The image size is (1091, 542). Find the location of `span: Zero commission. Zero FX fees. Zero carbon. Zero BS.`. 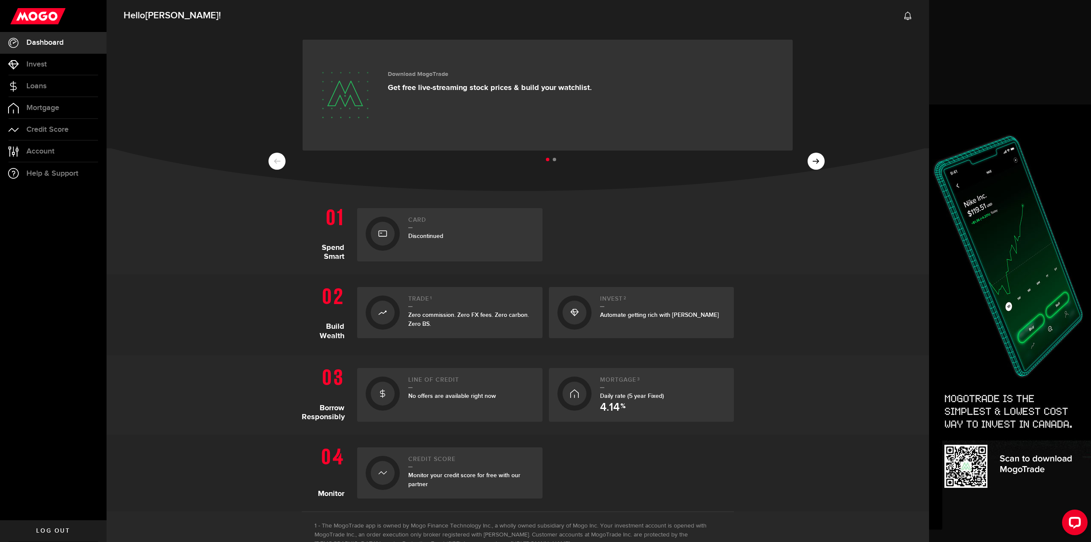

span: Zero commission. Zero FX fees. Zero carbon. Zero BS. is located at coordinates (468, 319).